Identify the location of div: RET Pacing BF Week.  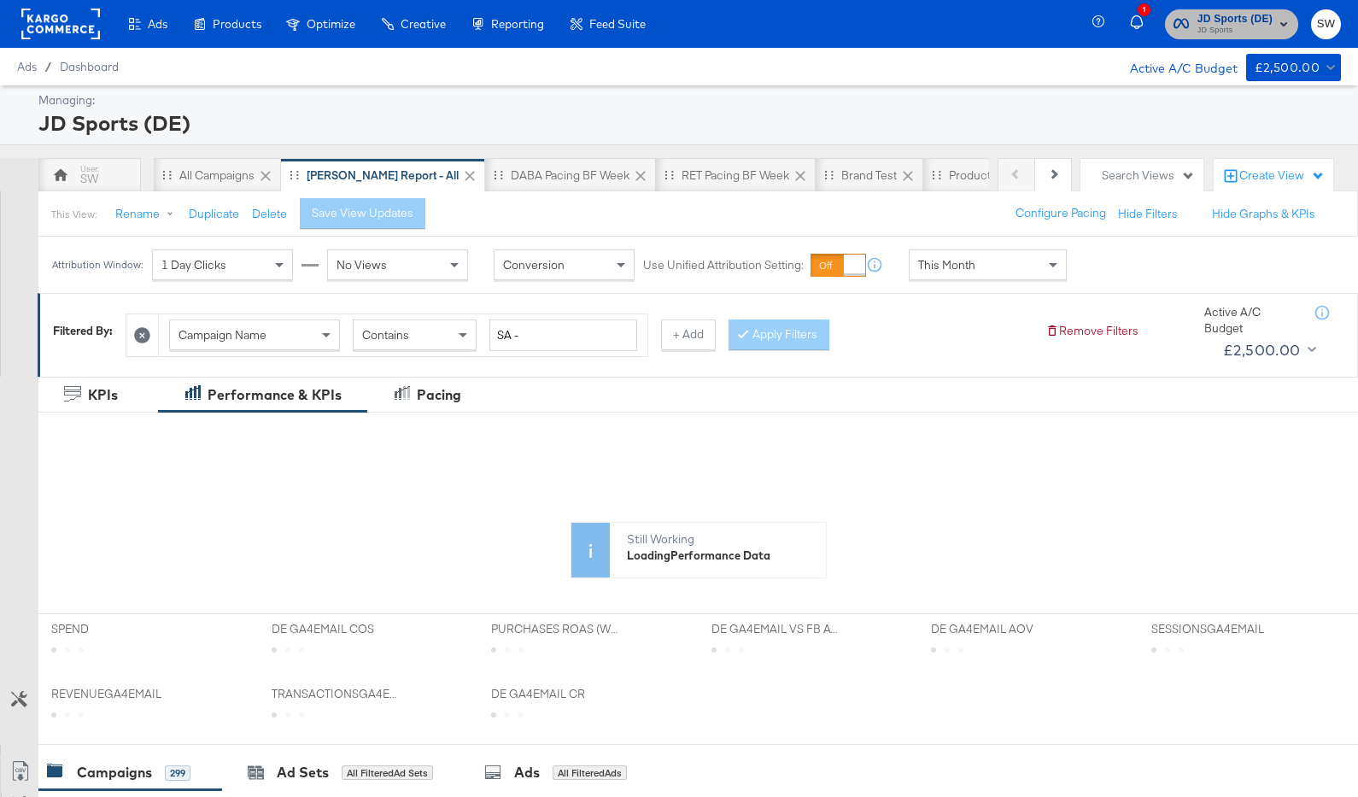
(735, 175).